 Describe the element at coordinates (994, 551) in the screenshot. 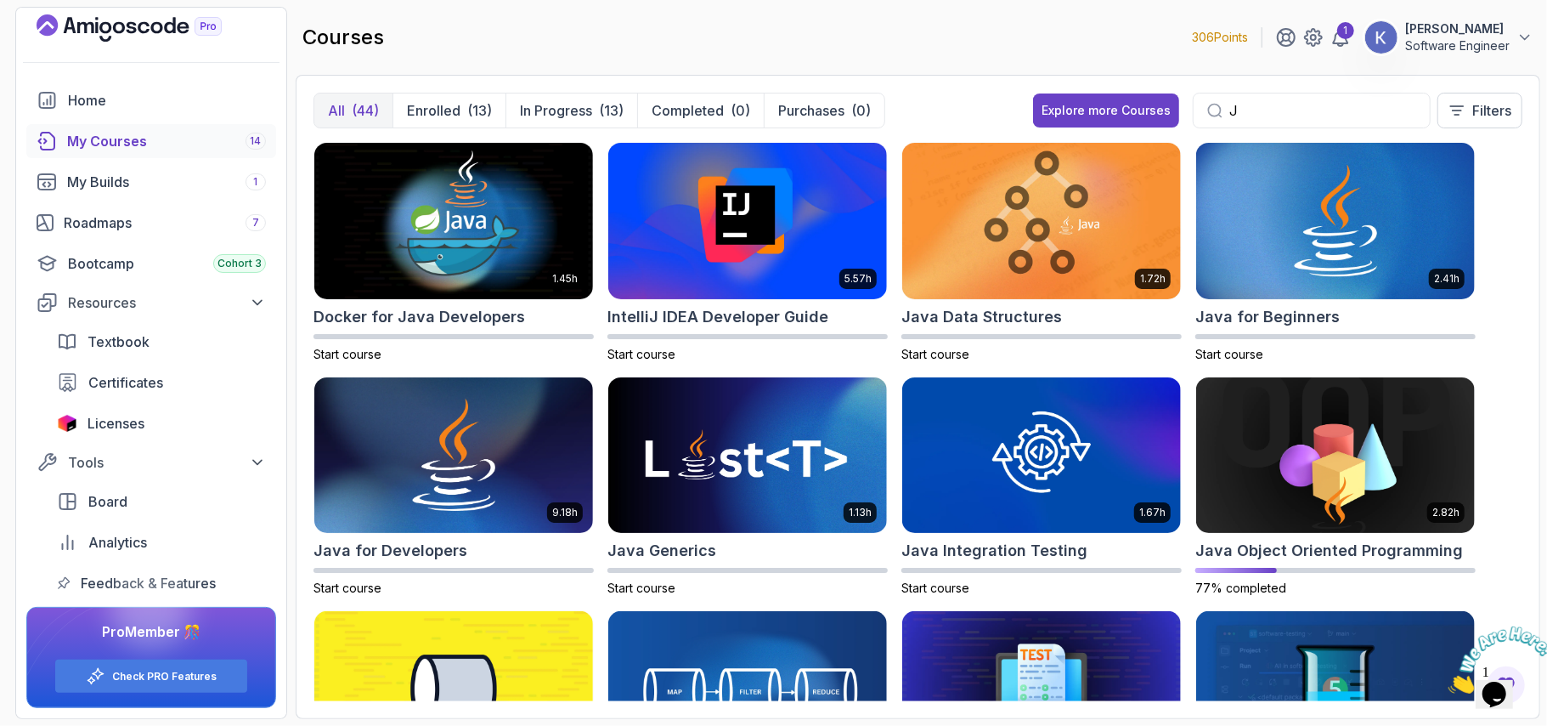

I see `h2: Java Integration Testing` at that location.